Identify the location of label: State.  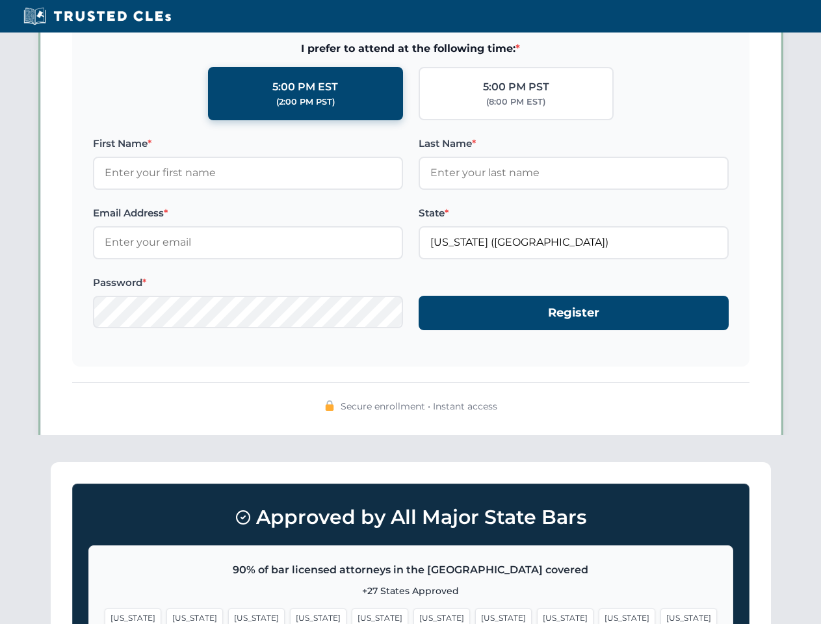
(574, 213).